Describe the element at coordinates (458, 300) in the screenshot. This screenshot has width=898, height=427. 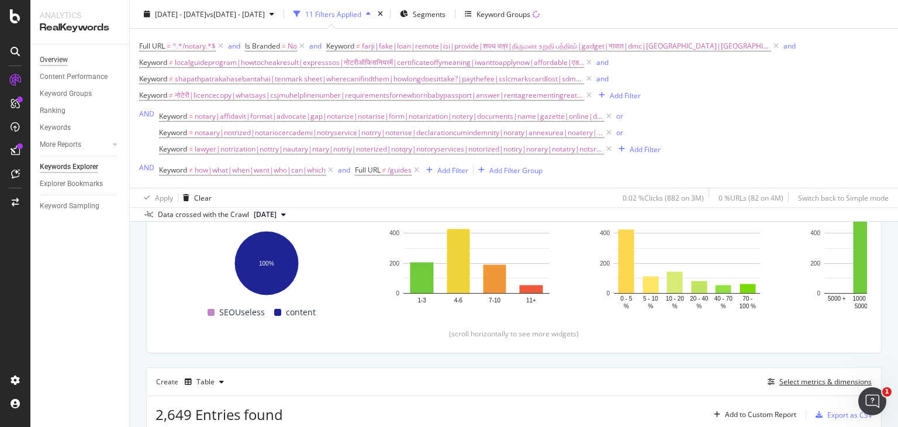
I see `text: 4-6` at that location.